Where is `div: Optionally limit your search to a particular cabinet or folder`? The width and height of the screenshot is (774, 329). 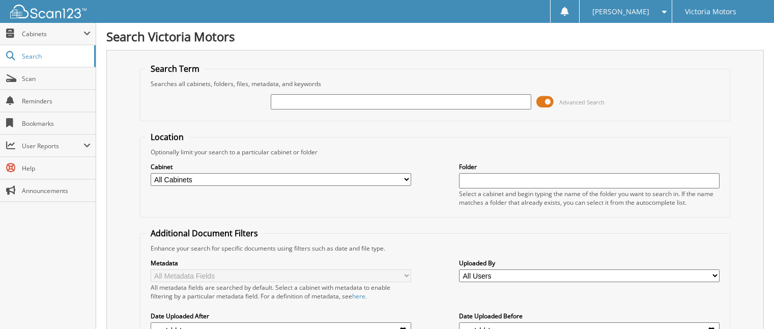 div: Optionally limit your search to a particular cabinet or folder is located at coordinates (435, 152).